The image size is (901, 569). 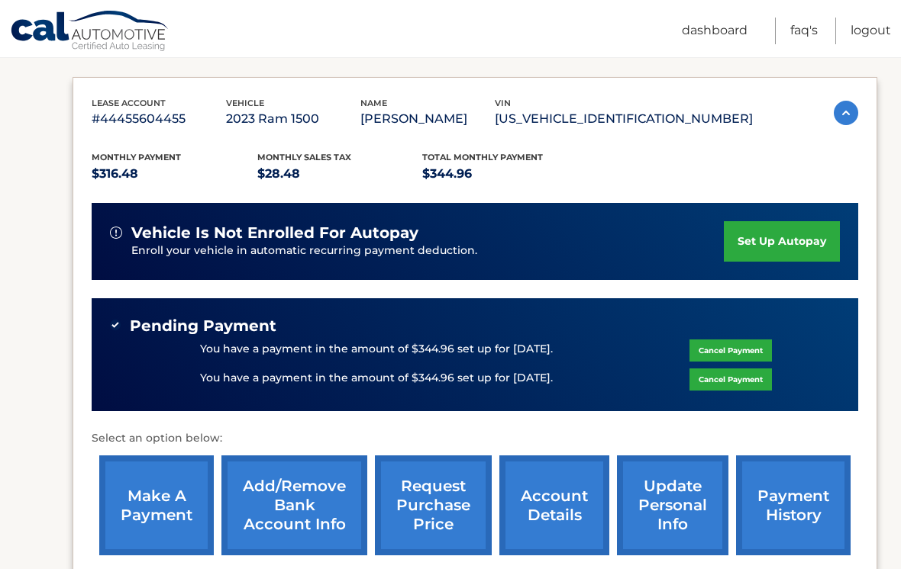 What do you see at coordinates (427, 251) in the screenshot?
I see `p: Enroll your vehicle in automatic recurring payment deduction.` at bounding box center [427, 251].